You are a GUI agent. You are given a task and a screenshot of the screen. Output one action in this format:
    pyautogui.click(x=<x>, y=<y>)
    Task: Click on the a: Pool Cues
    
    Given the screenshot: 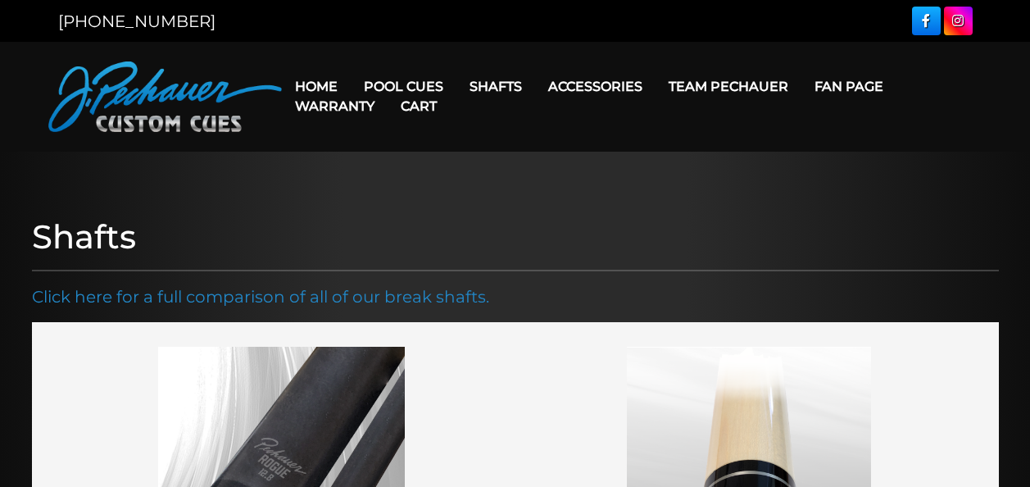 What is the action you would take?
    pyautogui.click(x=403, y=86)
    